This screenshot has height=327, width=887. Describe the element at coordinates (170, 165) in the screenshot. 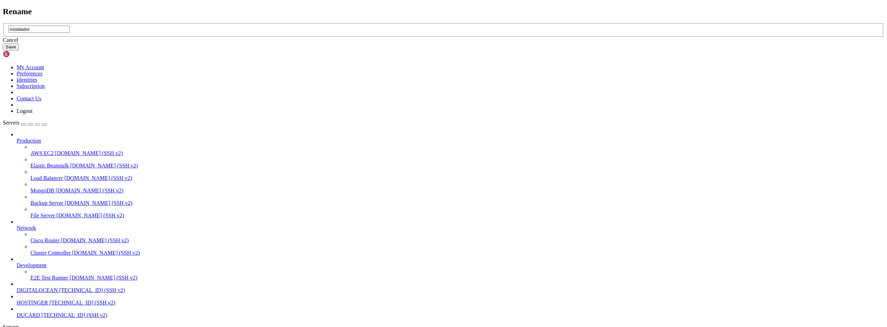

I see `div: (57, 27)` at that location.